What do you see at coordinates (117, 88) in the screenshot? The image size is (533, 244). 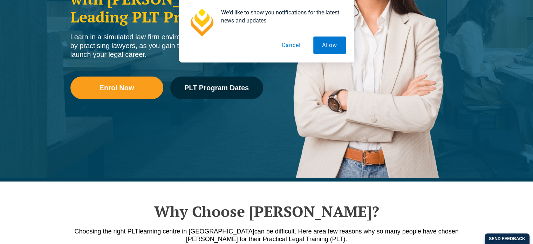 I see `a: Enrol Now` at bounding box center [117, 88].